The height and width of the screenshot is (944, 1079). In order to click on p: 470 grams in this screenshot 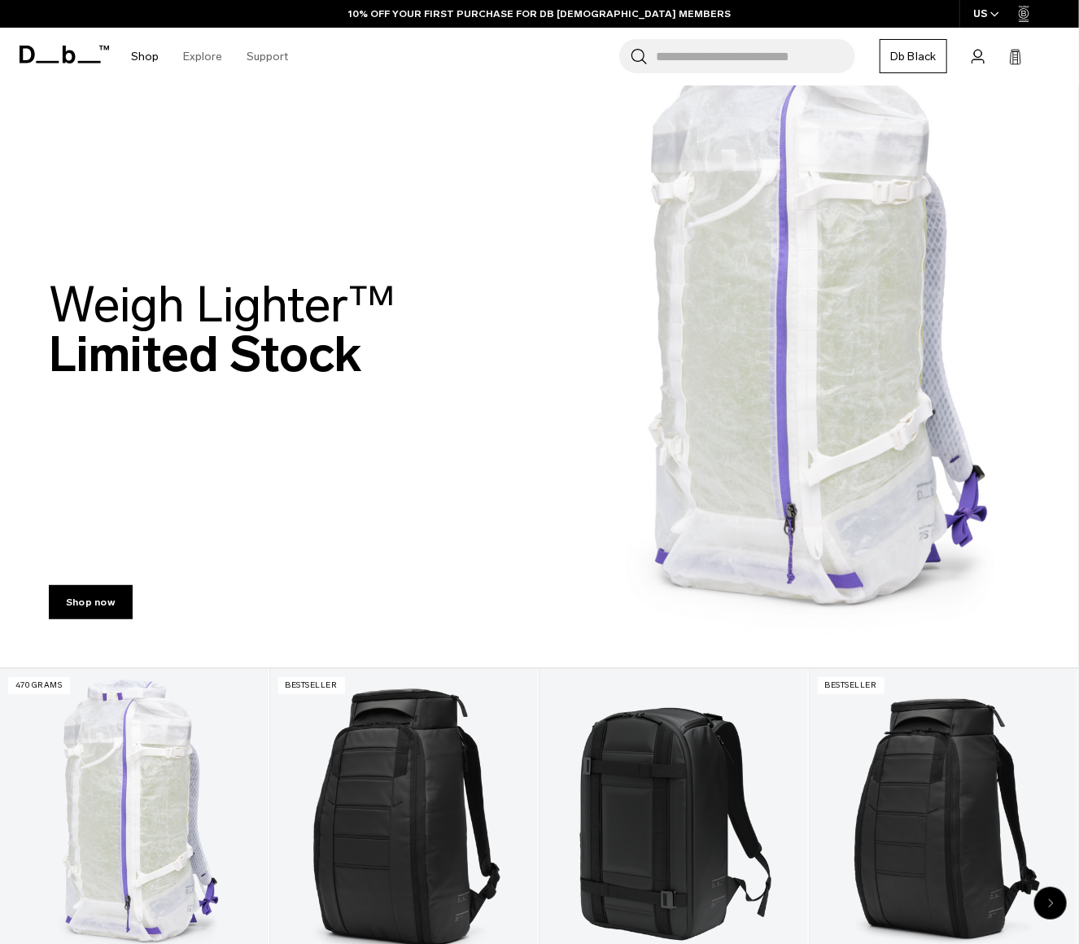, I will do `click(39, 685)`.